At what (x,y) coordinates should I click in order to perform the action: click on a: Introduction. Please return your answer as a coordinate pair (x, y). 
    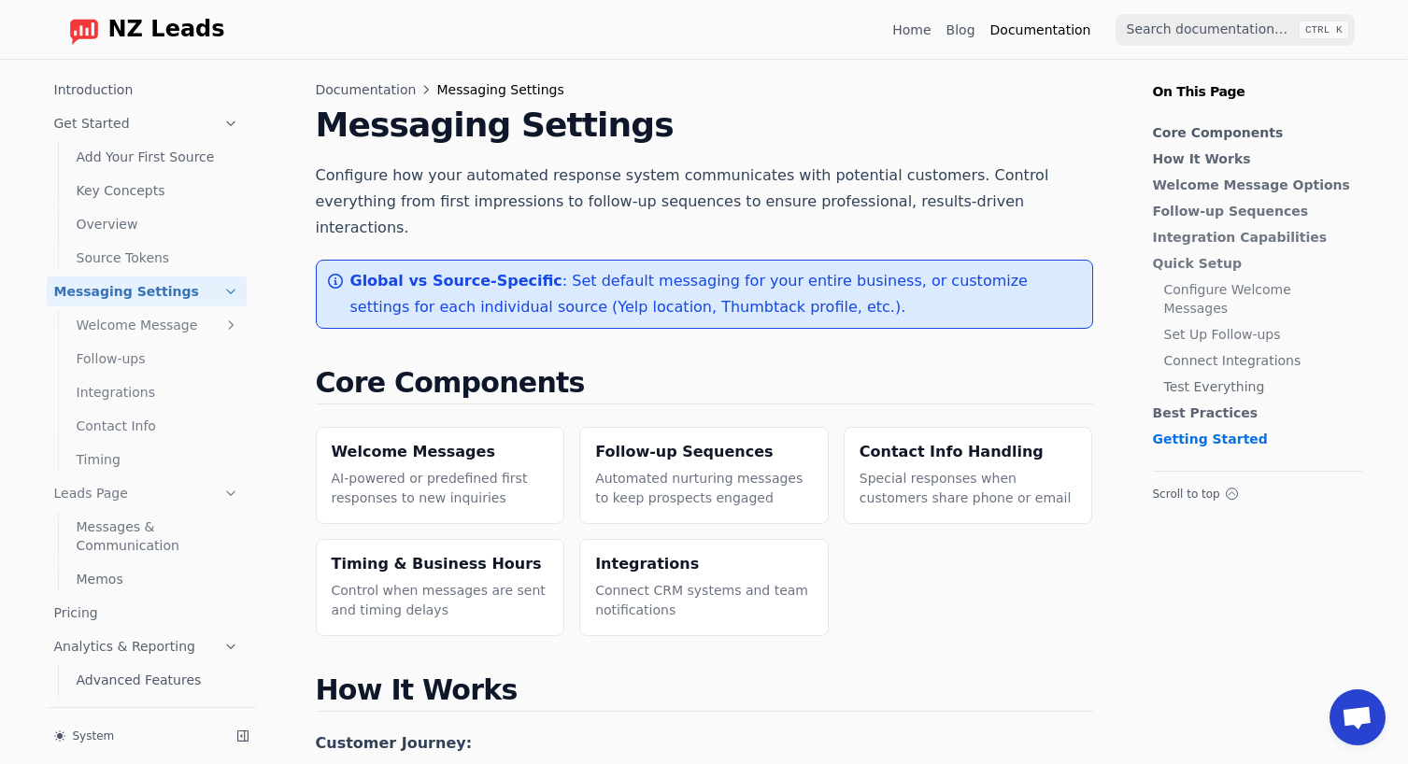
    Looking at the image, I should click on (147, 90).